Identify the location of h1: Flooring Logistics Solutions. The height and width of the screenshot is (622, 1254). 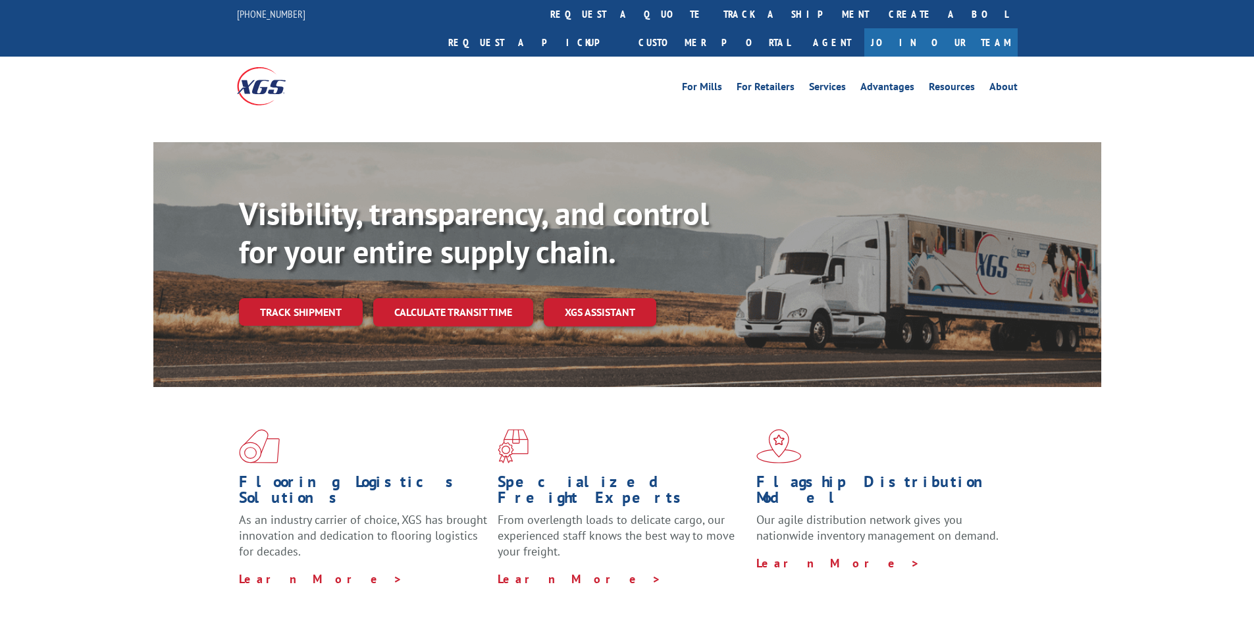
(363, 493).